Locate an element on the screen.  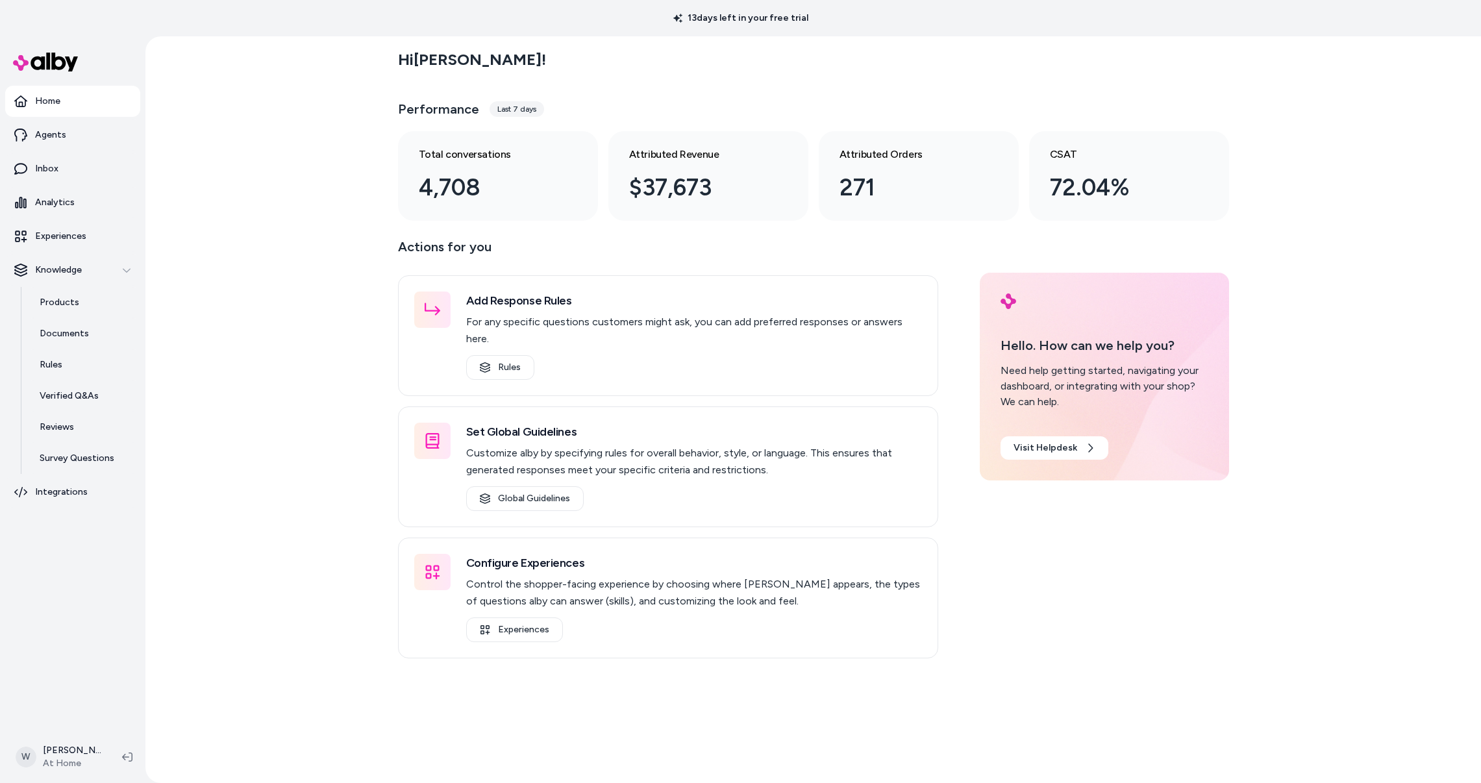
p: Survey Questions is located at coordinates (77, 458).